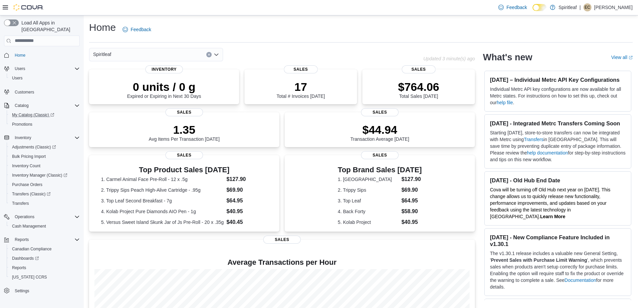 The height and width of the screenshot is (308, 638). I want to click on img: Cova, so click(28, 7).